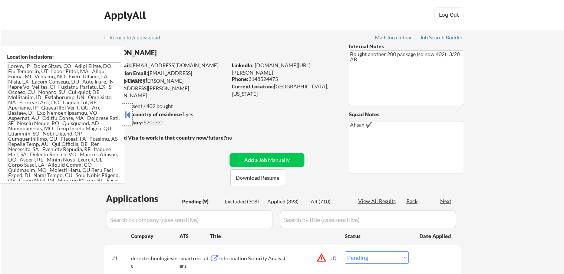  What do you see at coordinates (406, 46) in the screenshot?
I see `div: Internal Notes` at bounding box center [406, 46].